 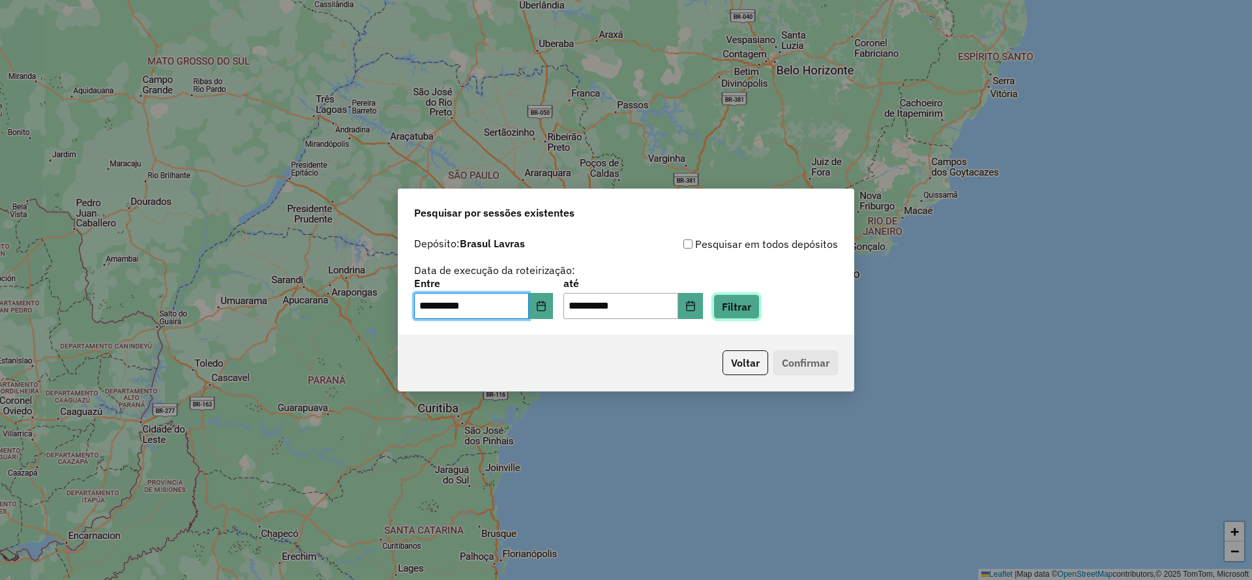 I want to click on span: Pesquisar por sessões existentes, so click(x=494, y=213).